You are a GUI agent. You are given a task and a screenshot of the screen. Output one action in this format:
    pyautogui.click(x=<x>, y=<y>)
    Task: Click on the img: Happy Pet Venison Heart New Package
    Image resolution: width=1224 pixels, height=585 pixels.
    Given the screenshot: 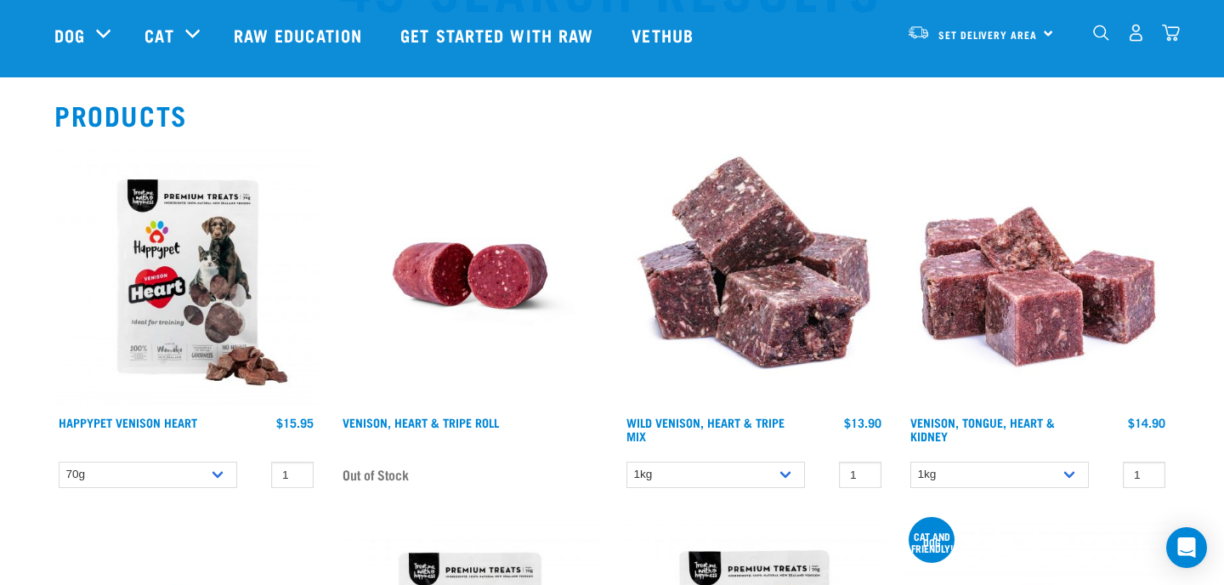 What is the action you would take?
    pyautogui.click(x=186, y=275)
    